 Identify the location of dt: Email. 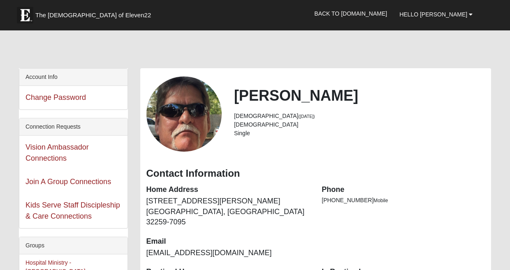
(228, 242).